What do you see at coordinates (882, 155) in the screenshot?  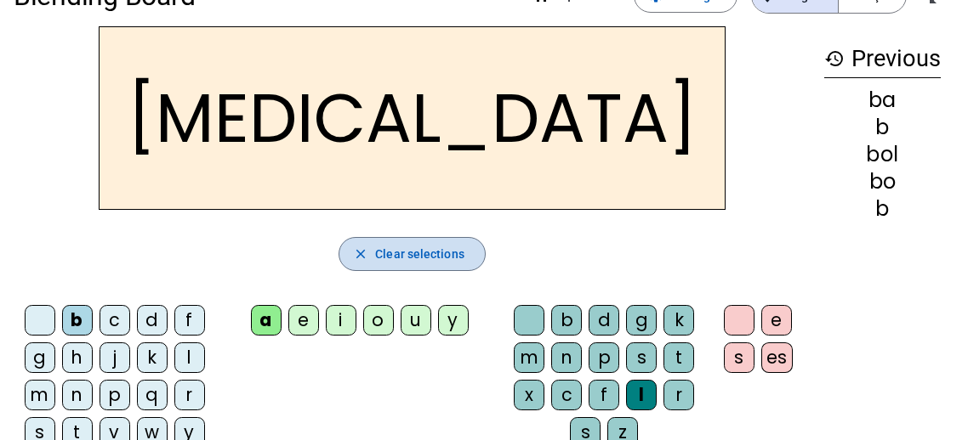 I see `div: bol` at bounding box center [882, 155].